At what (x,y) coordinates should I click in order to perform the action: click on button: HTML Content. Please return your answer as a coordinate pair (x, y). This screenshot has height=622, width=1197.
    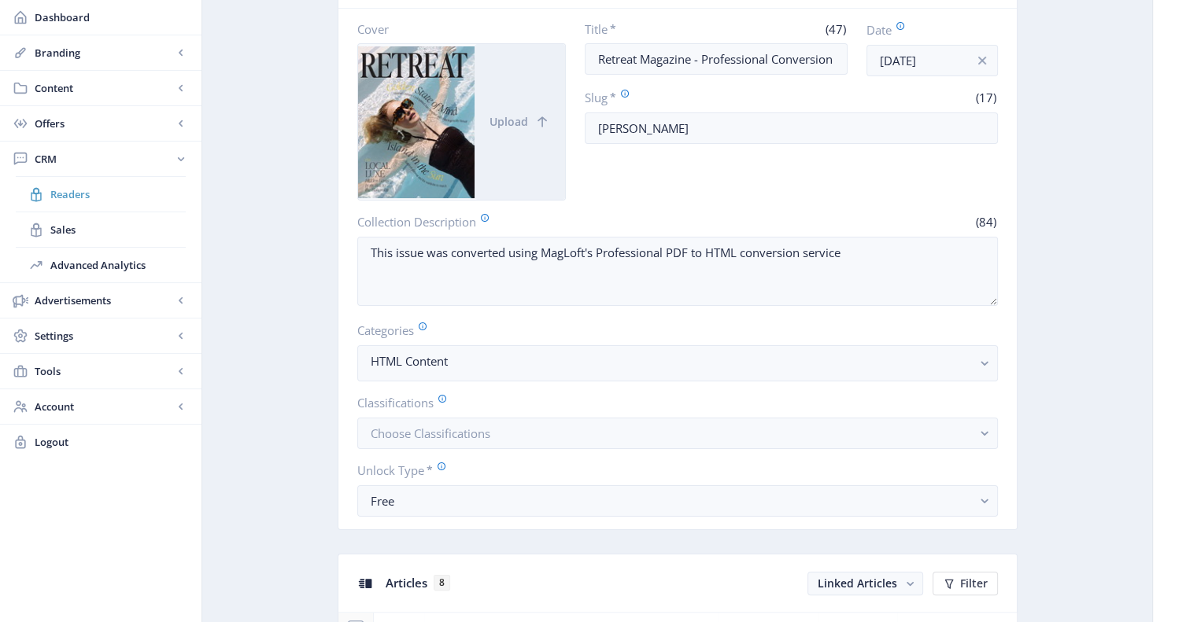
    Looking at the image, I should click on (678, 364).